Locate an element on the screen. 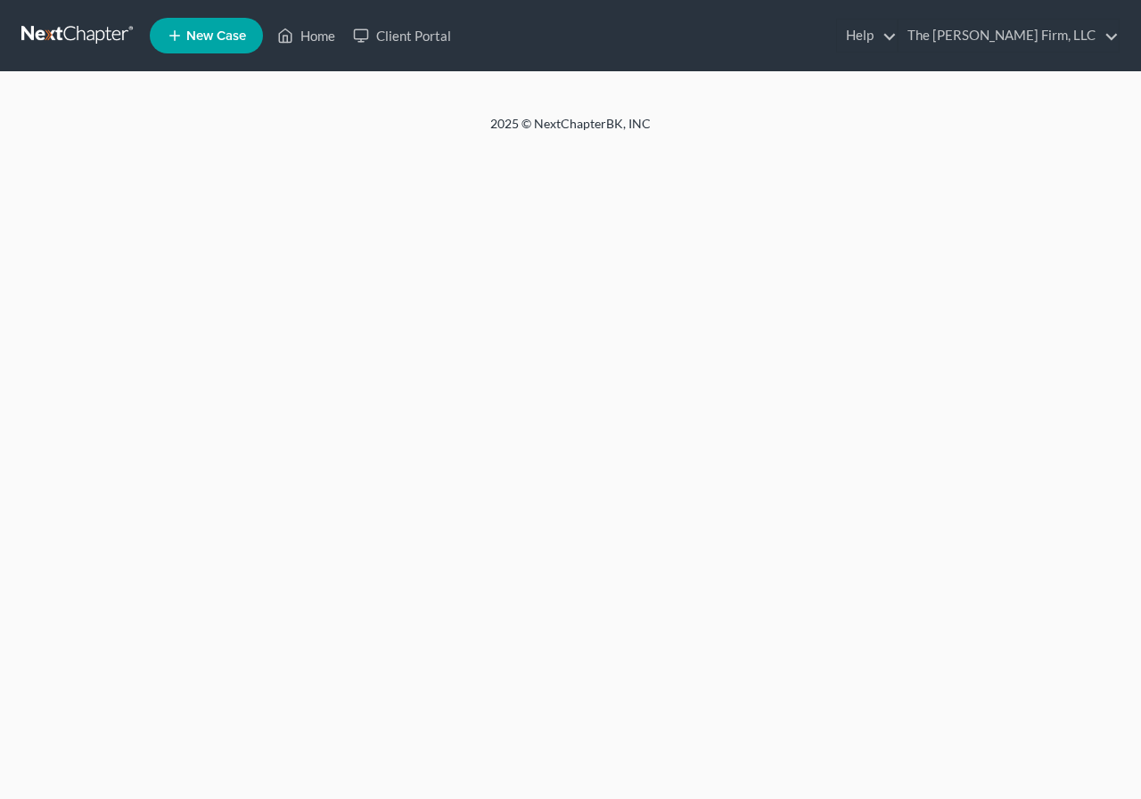  a: Home is located at coordinates (306, 36).